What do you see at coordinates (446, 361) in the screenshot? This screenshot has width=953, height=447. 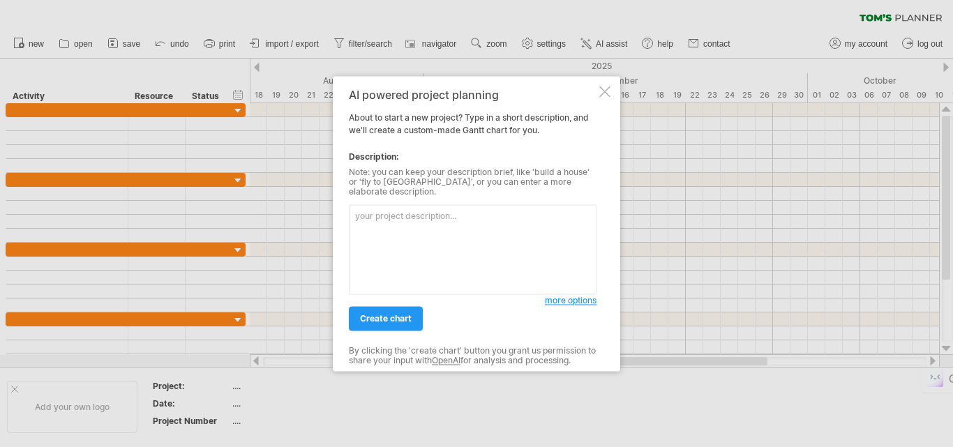 I see `a: OpenAI` at bounding box center [446, 361].